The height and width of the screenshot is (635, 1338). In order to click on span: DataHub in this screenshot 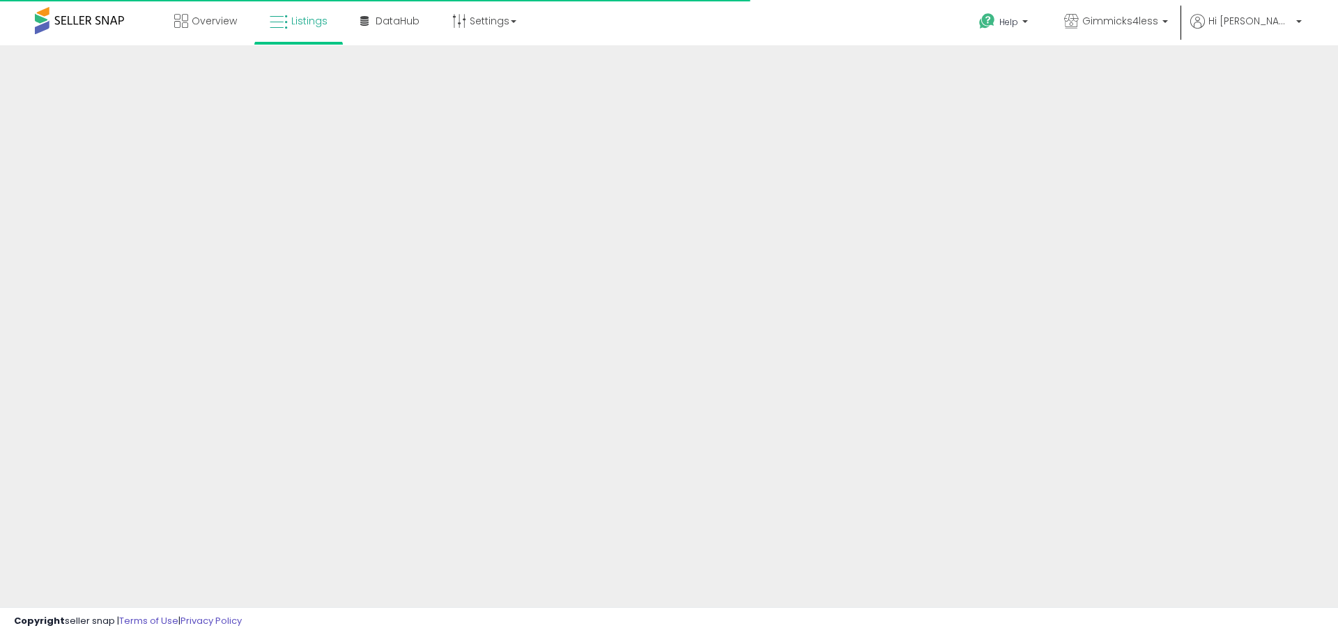, I will do `click(397, 21)`.